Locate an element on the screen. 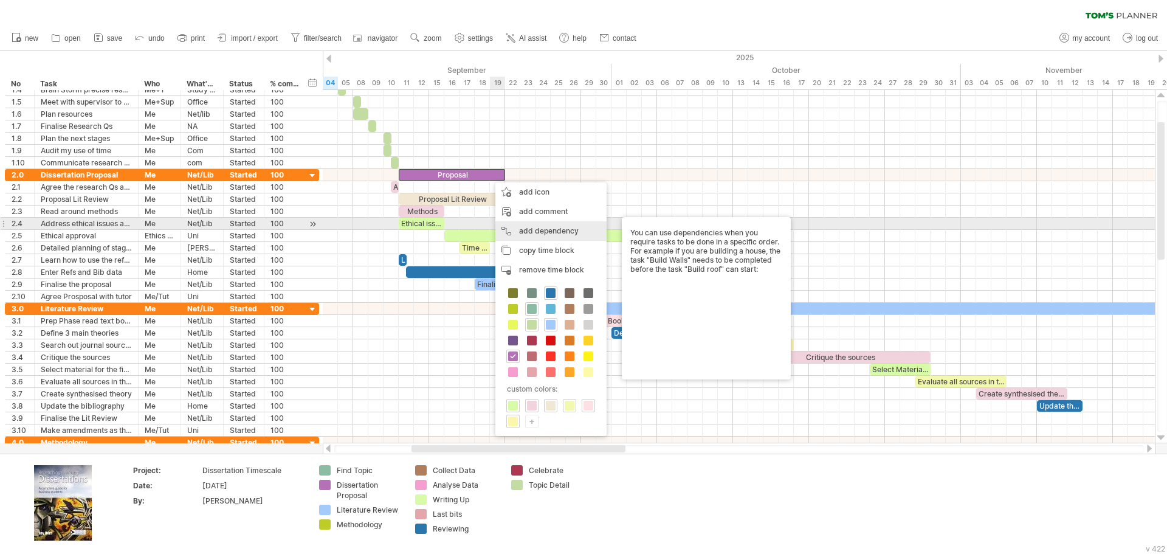 This screenshot has height=554, width=1167. a: my account is located at coordinates (1085, 38).